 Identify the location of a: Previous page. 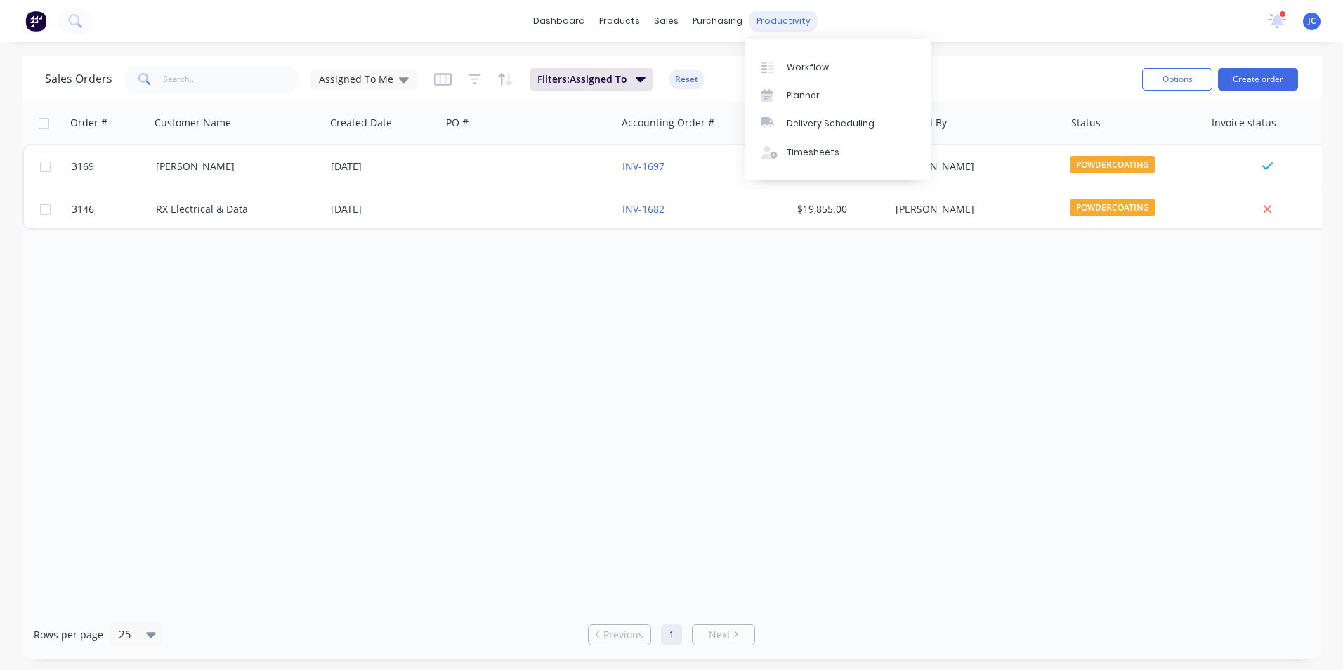
(620, 635).